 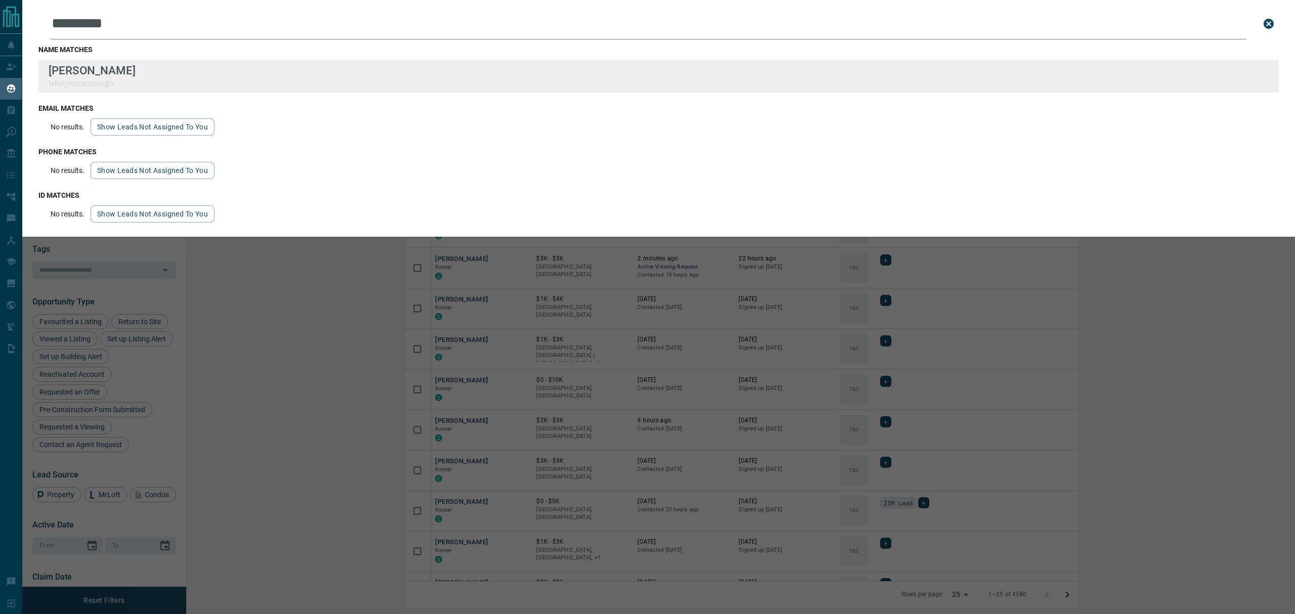 I want to click on button: close search bar, so click(x=1269, y=24).